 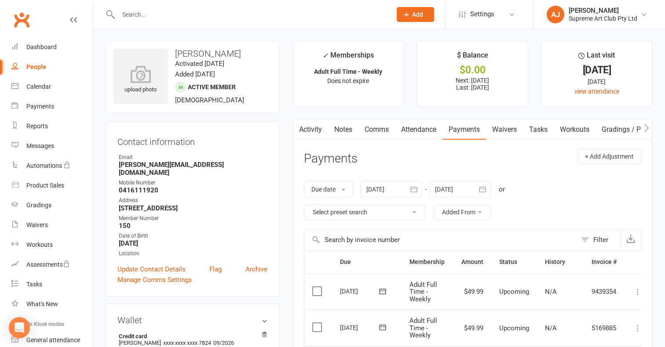 I want to click on div: Automations, so click(x=44, y=166).